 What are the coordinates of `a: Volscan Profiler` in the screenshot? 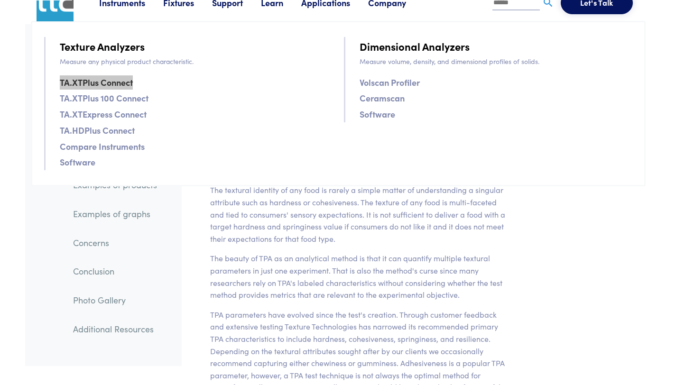 It's located at (390, 82).